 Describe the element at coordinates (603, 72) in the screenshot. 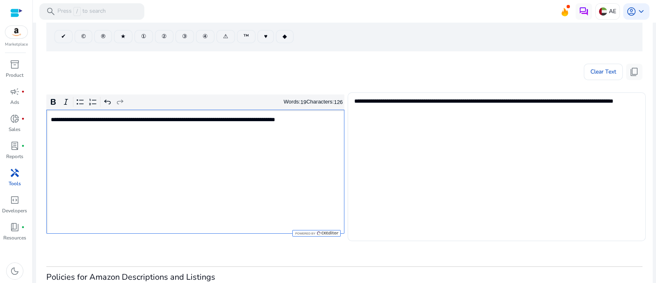

I see `button: Clear Text` at that location.